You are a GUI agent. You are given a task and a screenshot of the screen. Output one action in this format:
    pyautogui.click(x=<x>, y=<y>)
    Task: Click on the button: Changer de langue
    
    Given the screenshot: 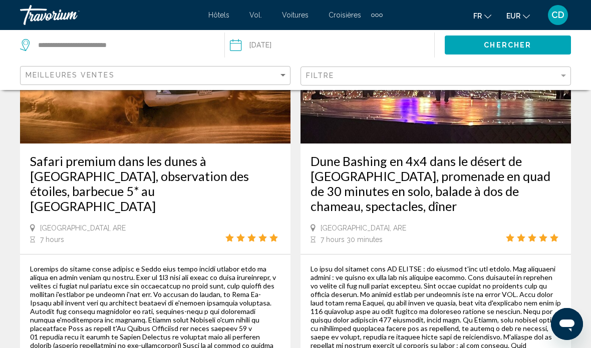 What is the action you would take?
    pyautogui.click(x=482, y=16)
    